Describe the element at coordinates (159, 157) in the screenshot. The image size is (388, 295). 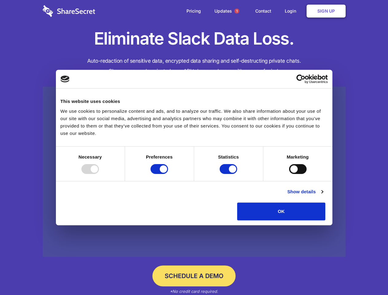
I see `strong: Preferences` at that location.